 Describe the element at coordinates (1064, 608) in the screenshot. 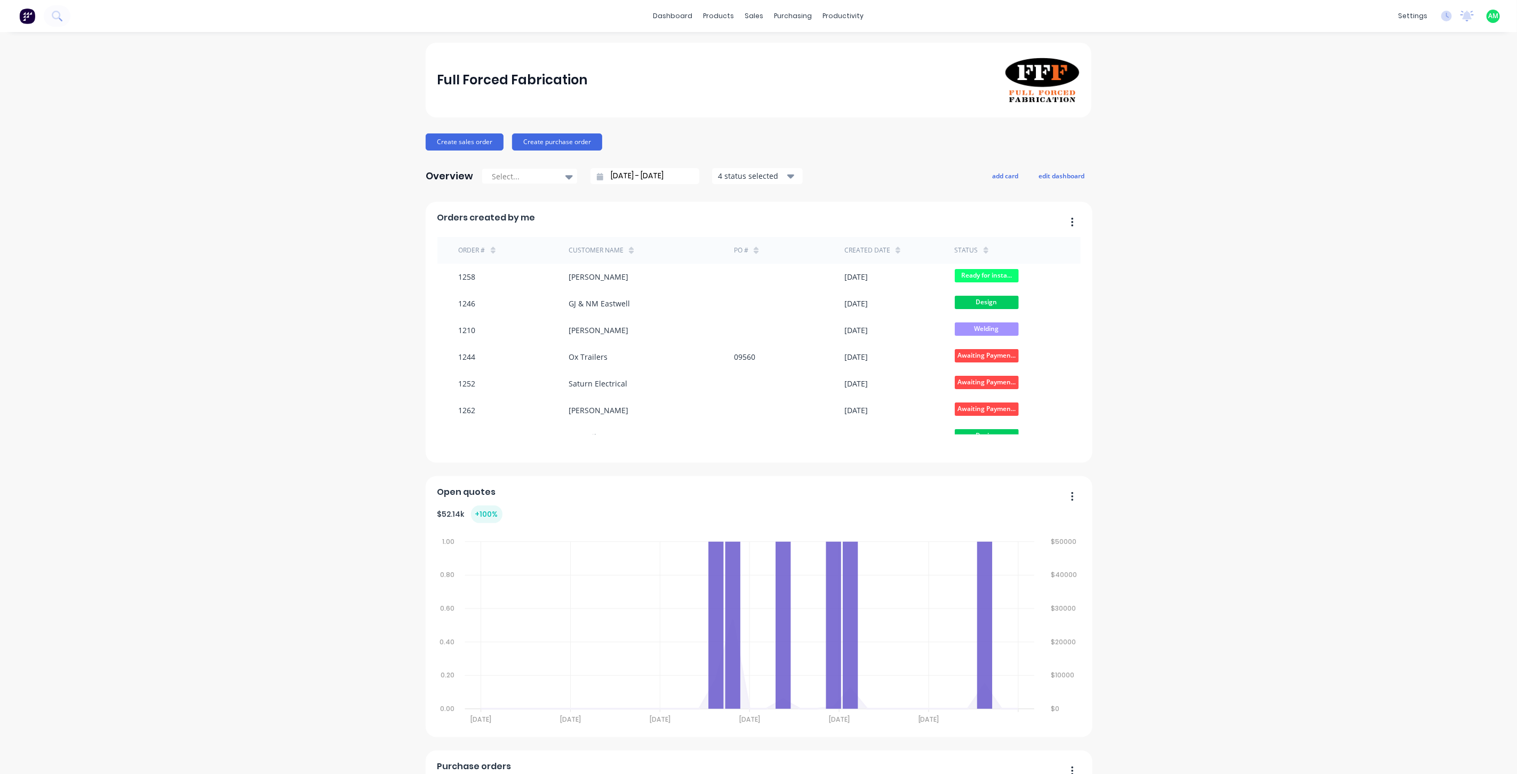

I see `tspan: $30000` at that location.